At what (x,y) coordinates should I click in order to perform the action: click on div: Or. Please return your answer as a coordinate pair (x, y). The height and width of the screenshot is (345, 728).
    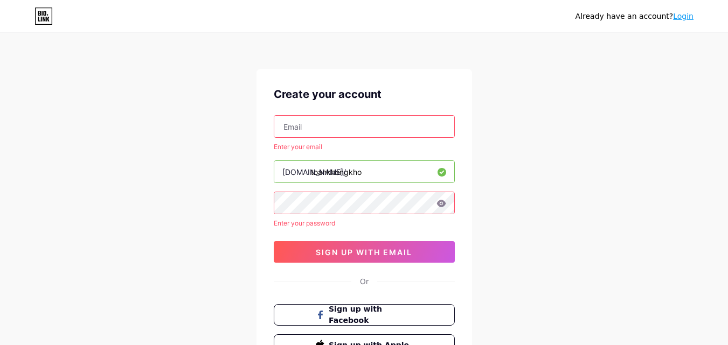
    Looking at the image, I should click on (364, 281).